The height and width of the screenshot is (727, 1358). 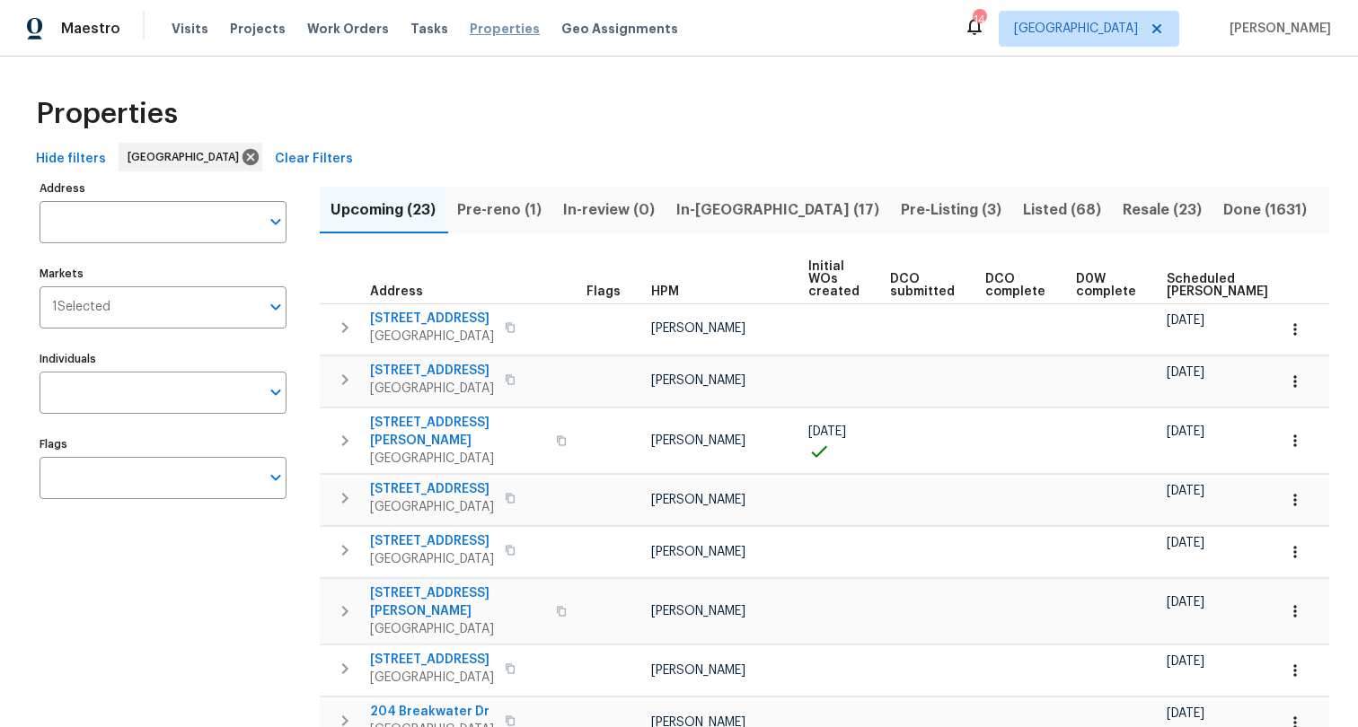 What do you see at coordinates (258, 29) in the screenshot?
I see `span: Projects` at bounding box center [258, 29].